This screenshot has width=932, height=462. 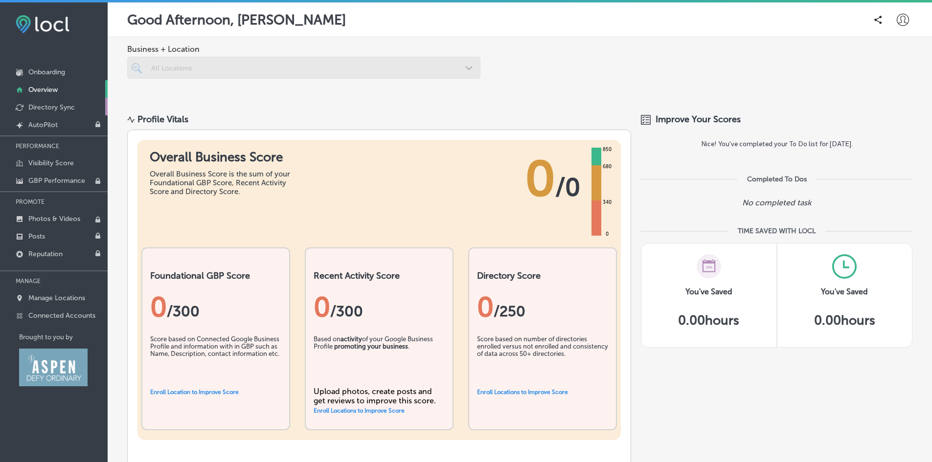 What do you see at coordinates (63, 337) in the screenshot?
I see `p: Brought to you by` at bounding box center [63, 337].